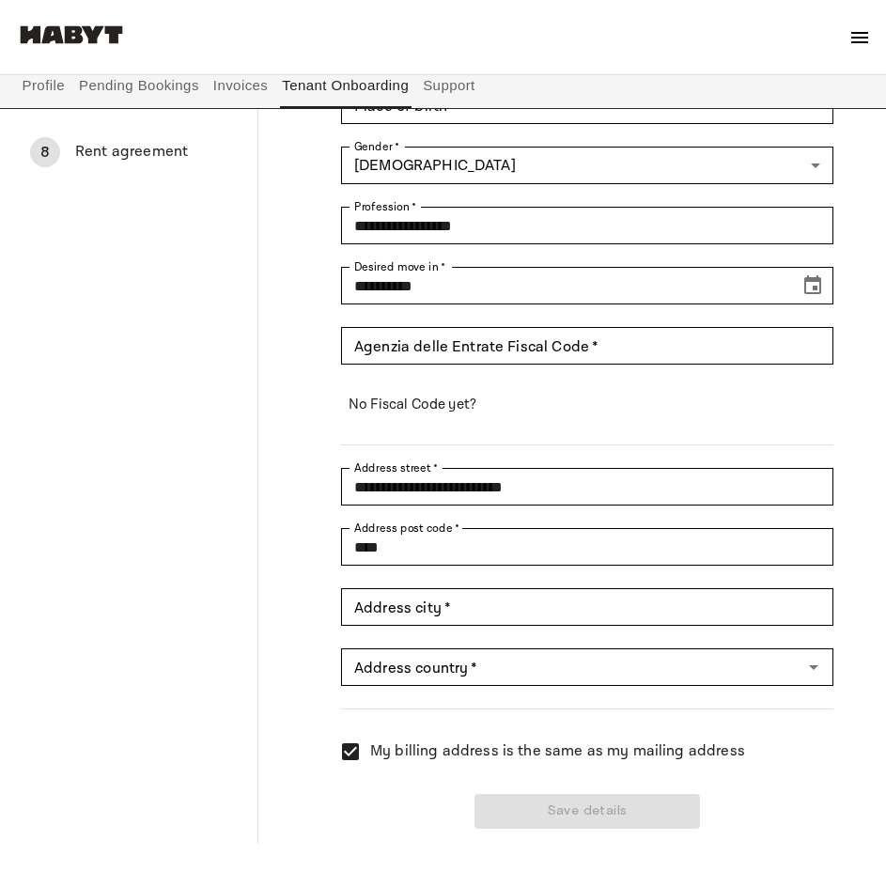  I want to click on button: Tenant Onboarding, so click(346, 86).